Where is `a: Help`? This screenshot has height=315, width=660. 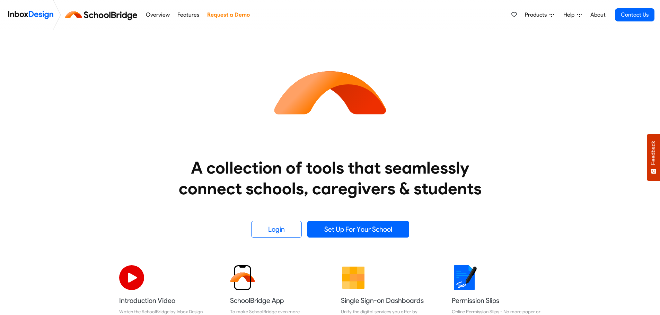 a: Help is located at coordinates (572, 15).